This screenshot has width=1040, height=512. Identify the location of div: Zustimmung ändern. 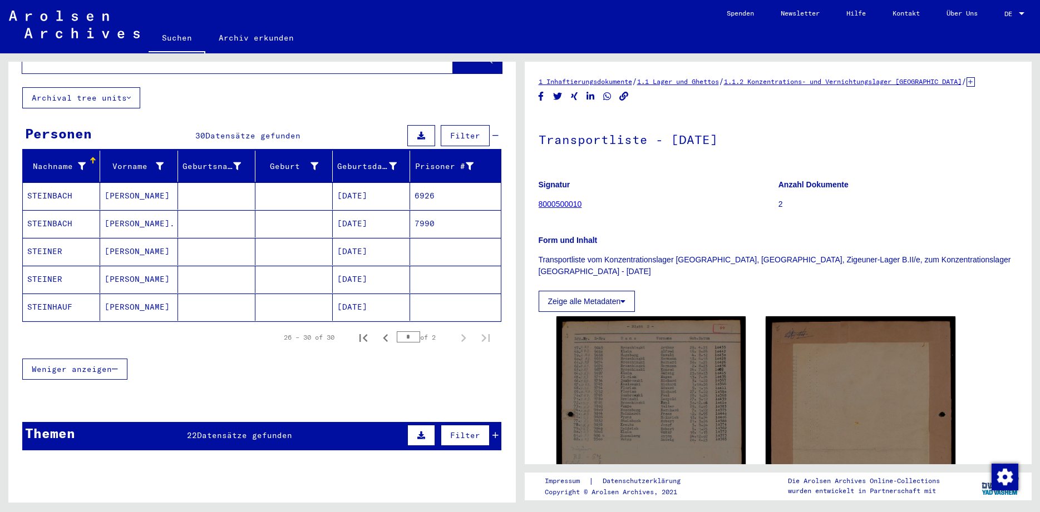
(1004, 477).